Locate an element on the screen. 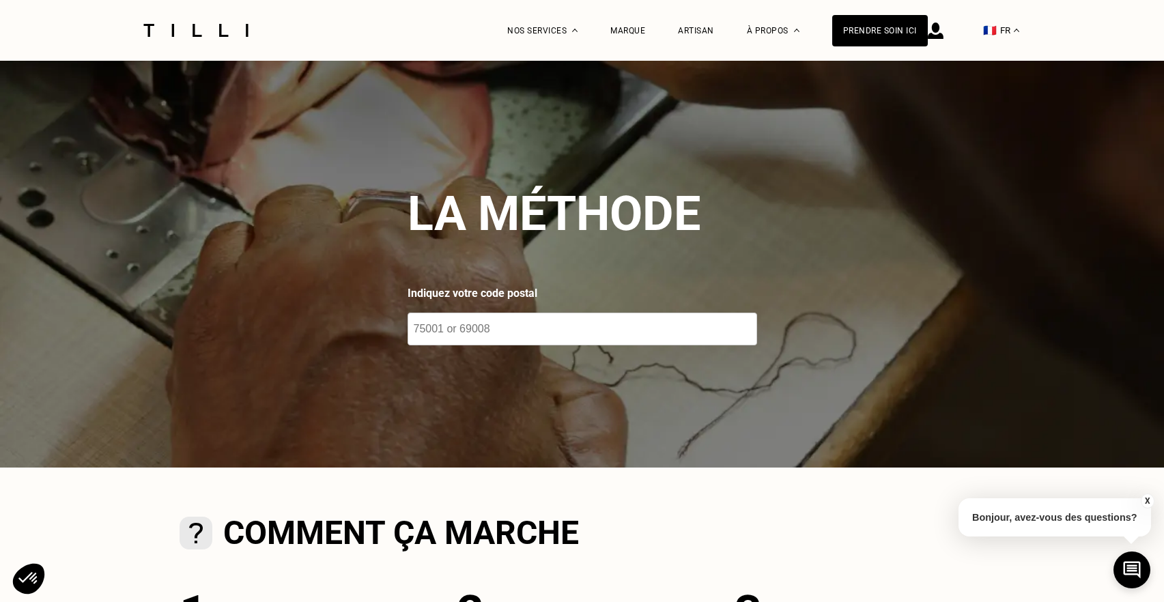  p: Bonjour, avez-vous des questions? is located at coordinates (1055, 518).